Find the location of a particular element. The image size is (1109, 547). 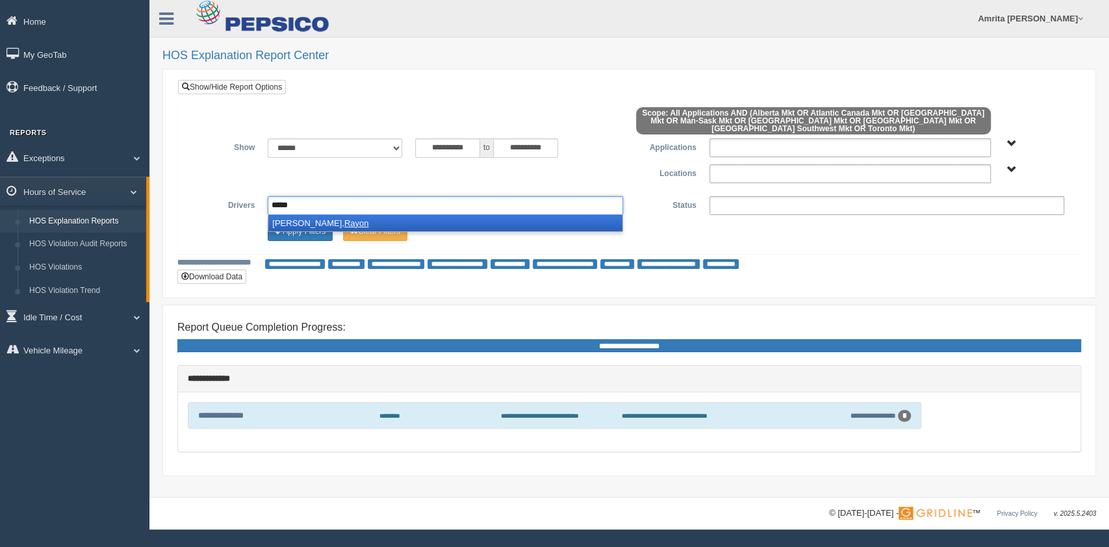

label: Applications is located at coordinates (666, 146).